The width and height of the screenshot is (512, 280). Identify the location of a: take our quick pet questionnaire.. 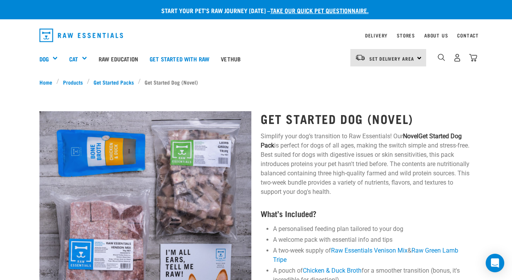
(319, 10).